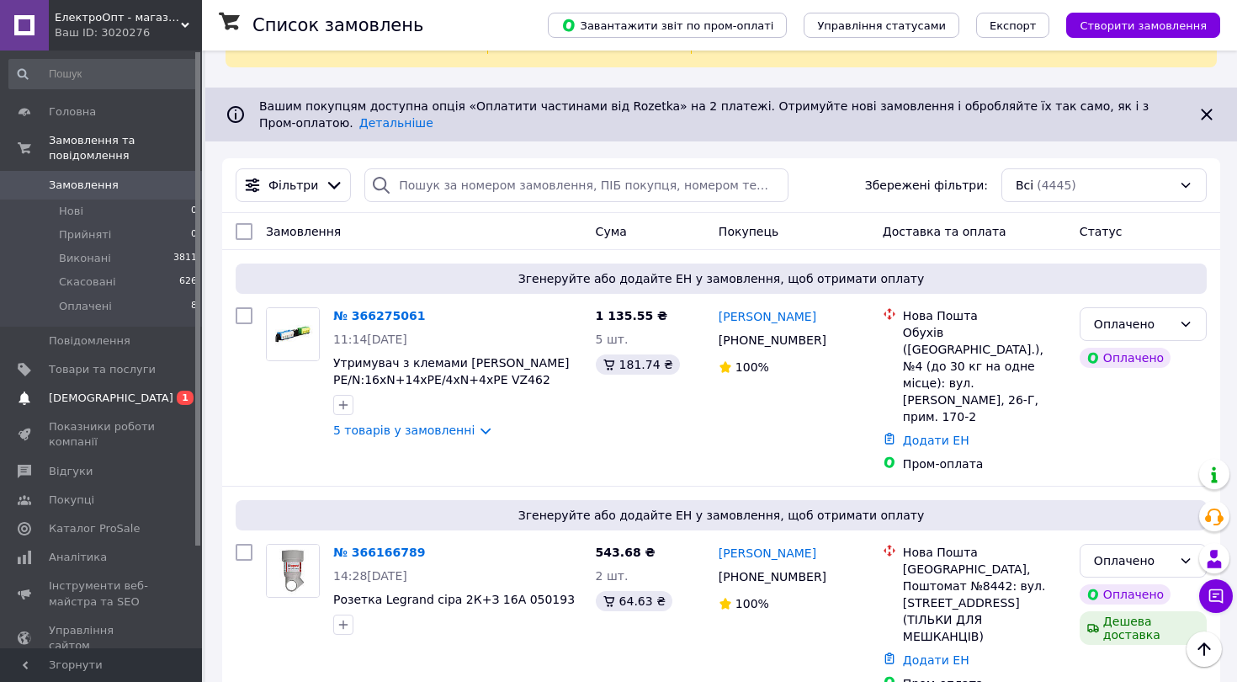  What do you see at coordinates (379, 552) in the screenshot?
I see `a: № 366166789` at bounding box center [379, 552].